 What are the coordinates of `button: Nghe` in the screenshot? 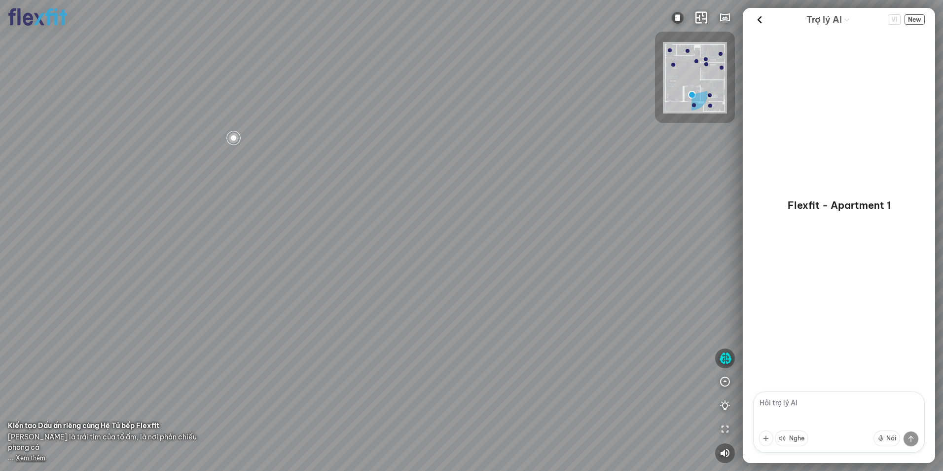 It's located at (792, 438).